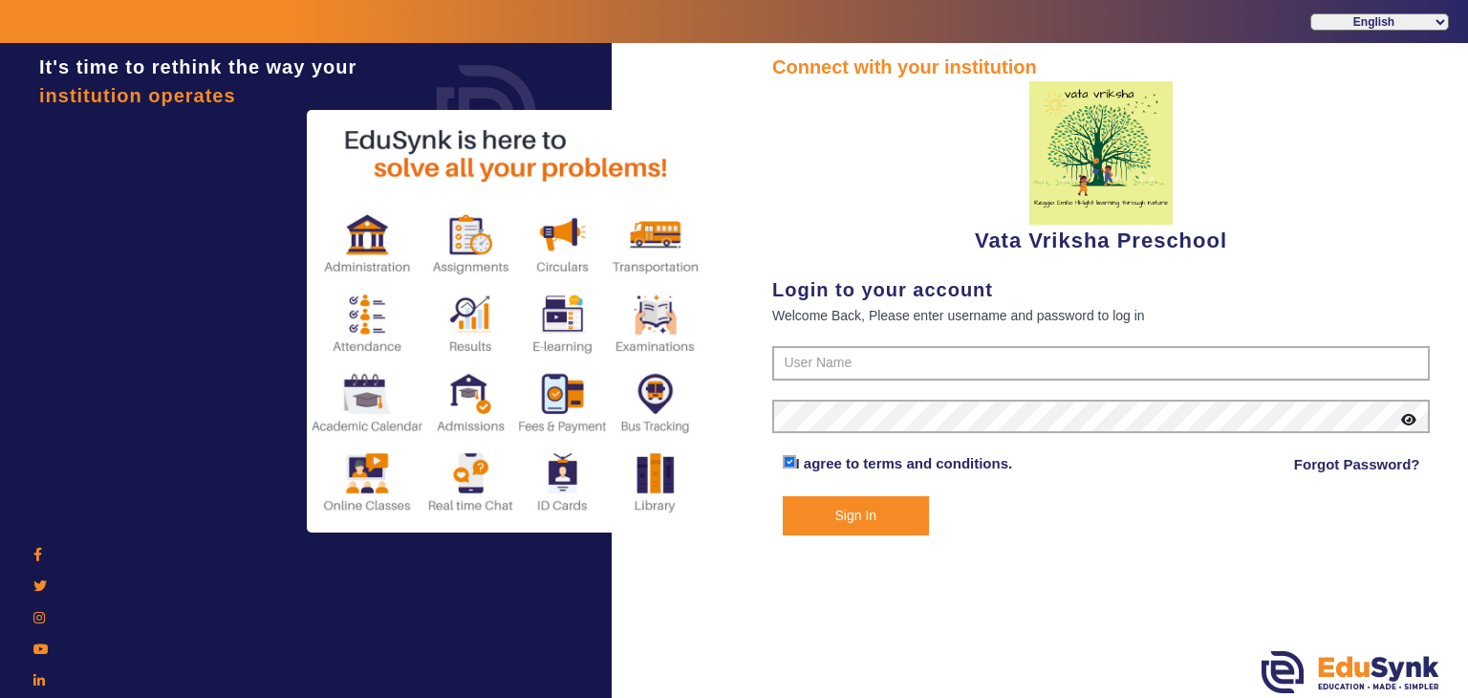 The image size is (1468, 698). Describe the element at coordinates (487, 115) in the screenshot. I see `img: login.png` at that location.